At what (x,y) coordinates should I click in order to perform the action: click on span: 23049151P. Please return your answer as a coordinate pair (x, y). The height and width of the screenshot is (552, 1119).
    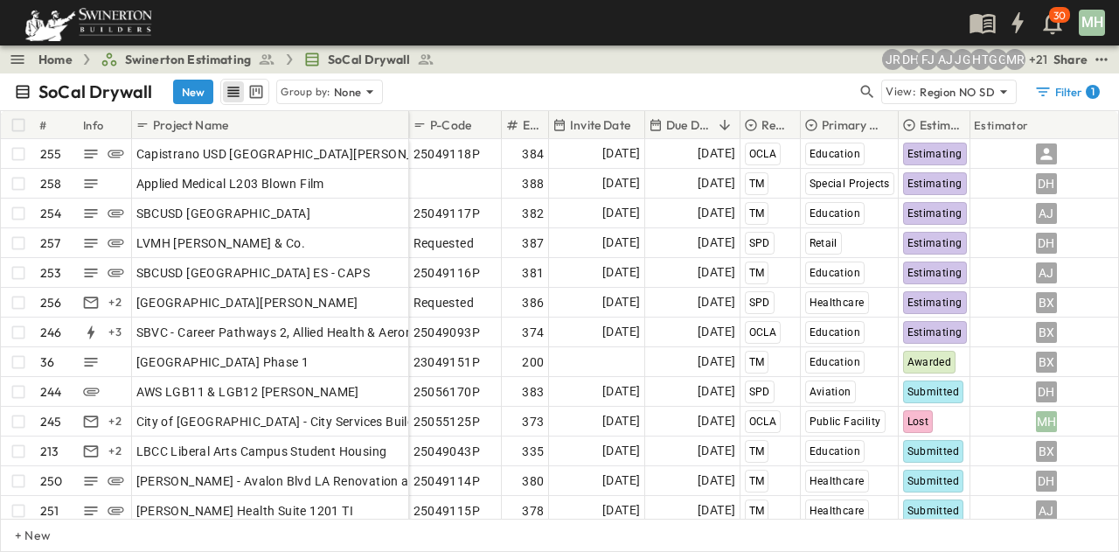
    Looking at the image, I should click on (447, 362).